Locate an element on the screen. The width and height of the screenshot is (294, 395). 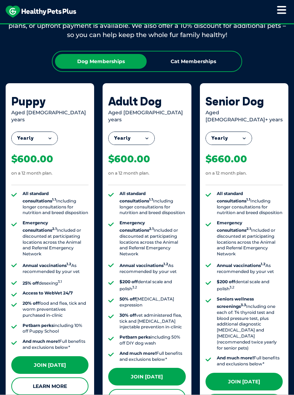
div: Cat Memberships is located at coordinates (193, 61).